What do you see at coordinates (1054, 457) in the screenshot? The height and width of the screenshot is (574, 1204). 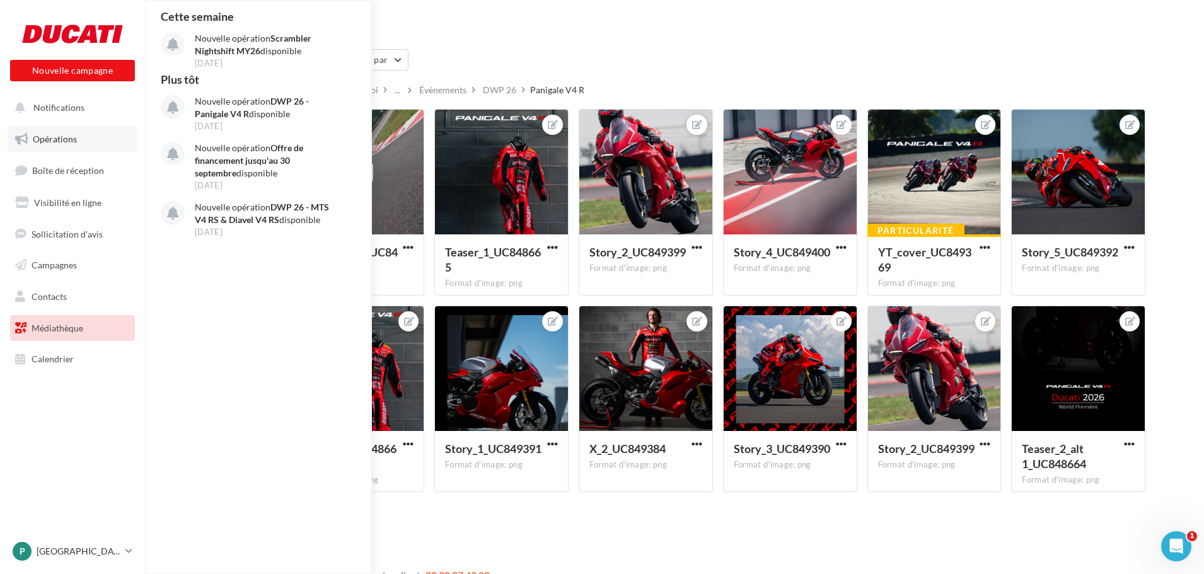 I see `span: Teaser_2_alt 1_UC848664` at bounding box center [1054, 457].